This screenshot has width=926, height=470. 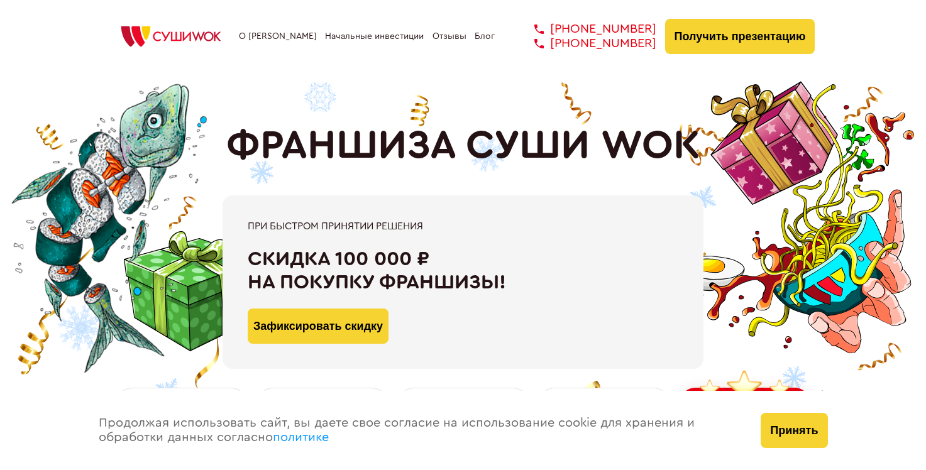 What do you see at coordinates (462, 271) in the screenshot?
I see `div: Скидка 100 000 ₽ на покупку франшизы!` at bounding box center [462, 271].